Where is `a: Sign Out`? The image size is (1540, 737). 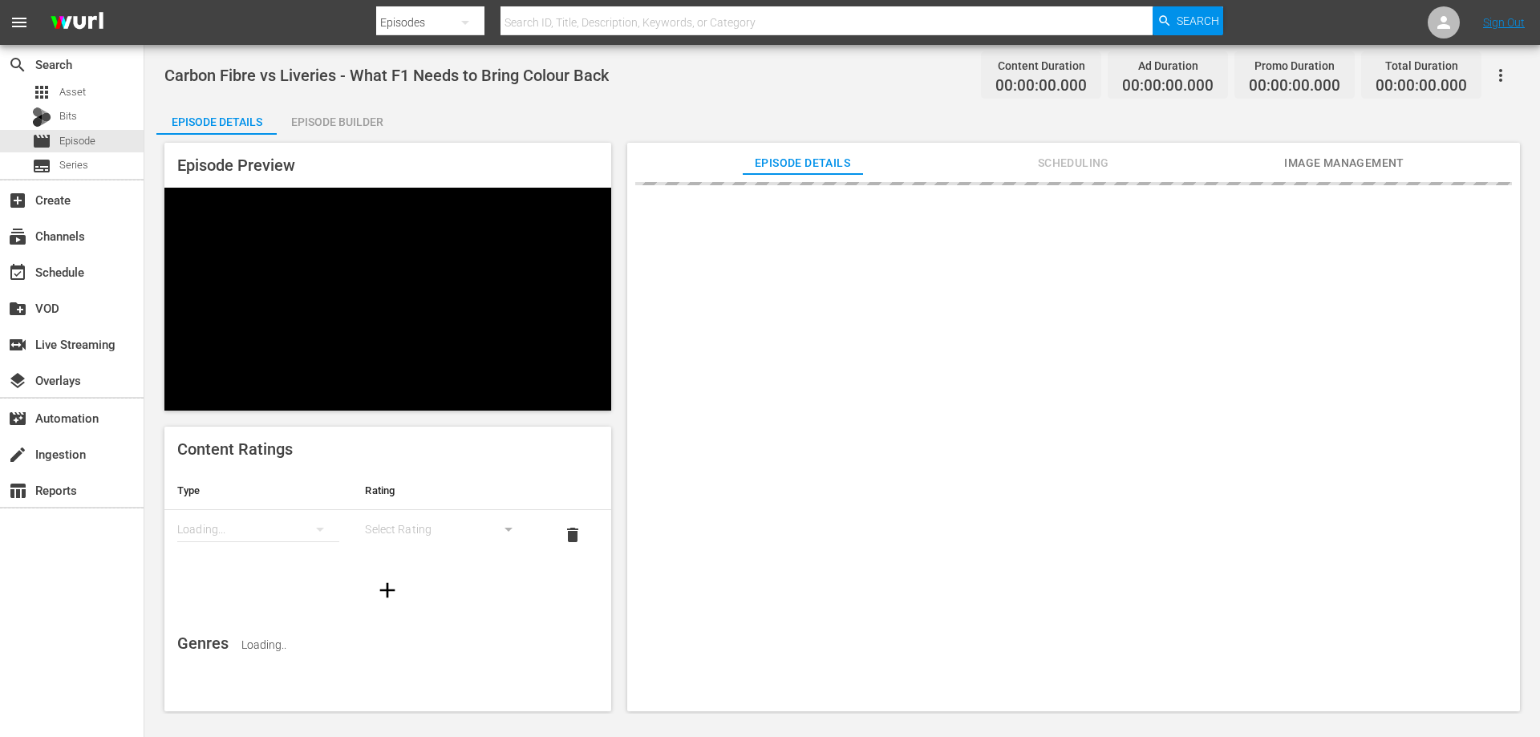 a: Sign Out is located at coordinates (1504, 22).